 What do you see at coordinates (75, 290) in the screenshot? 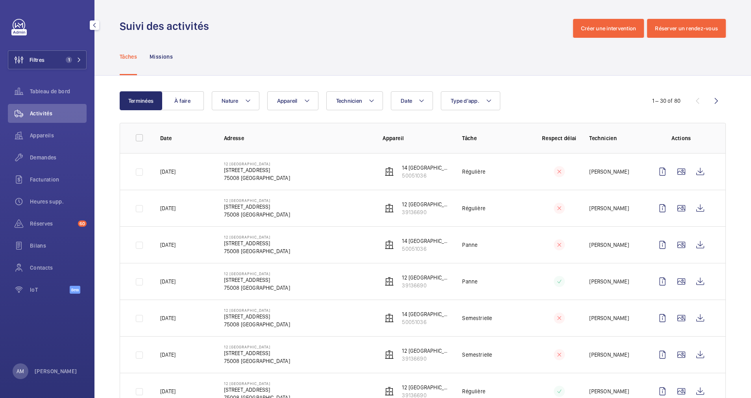
I see `span: Beta` at bounding box center [75, 290].